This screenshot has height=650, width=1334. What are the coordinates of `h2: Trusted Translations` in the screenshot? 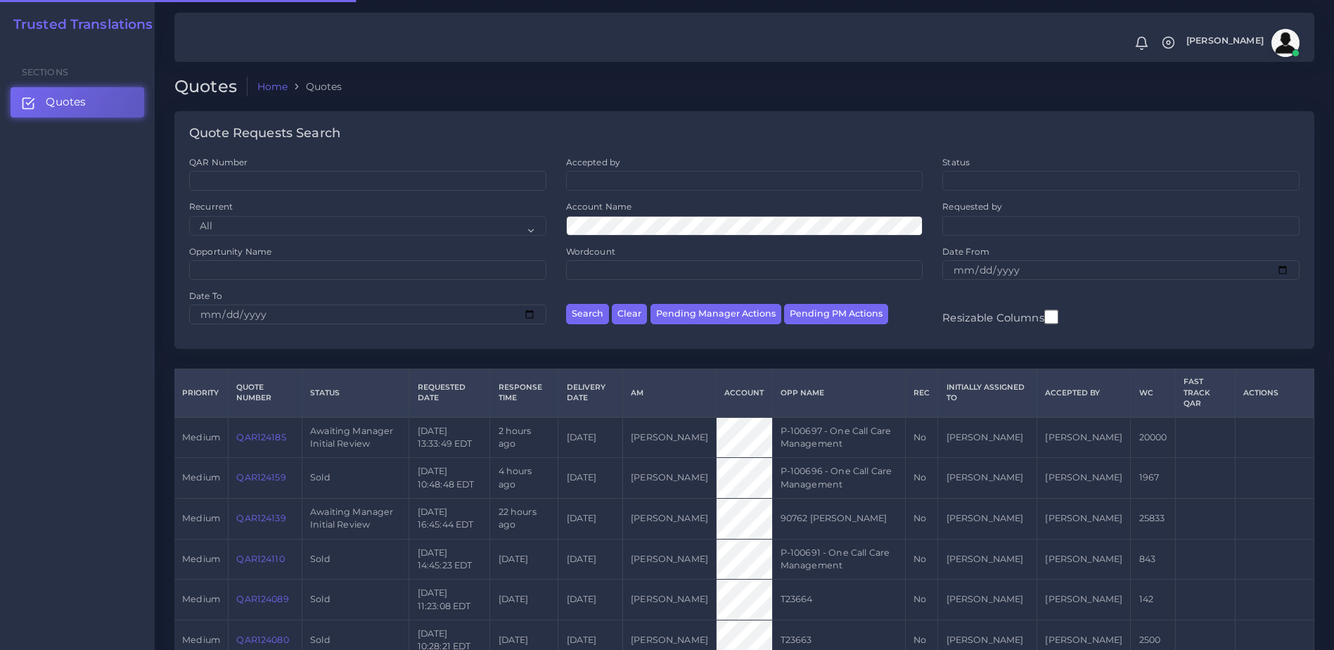 It's located at (78, 25).